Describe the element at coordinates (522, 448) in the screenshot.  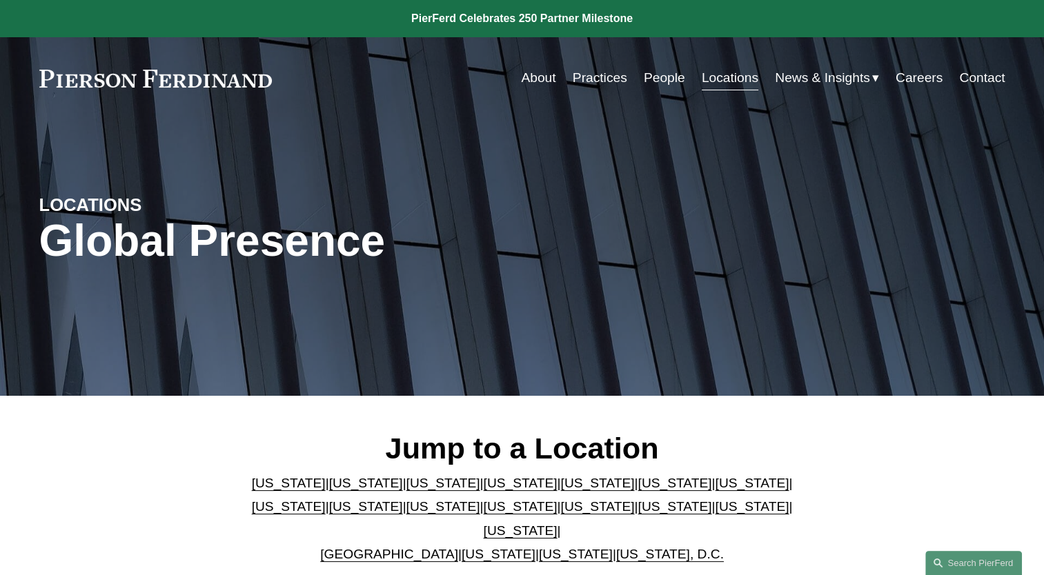
I see `h2: Jump to a Location` at that location.